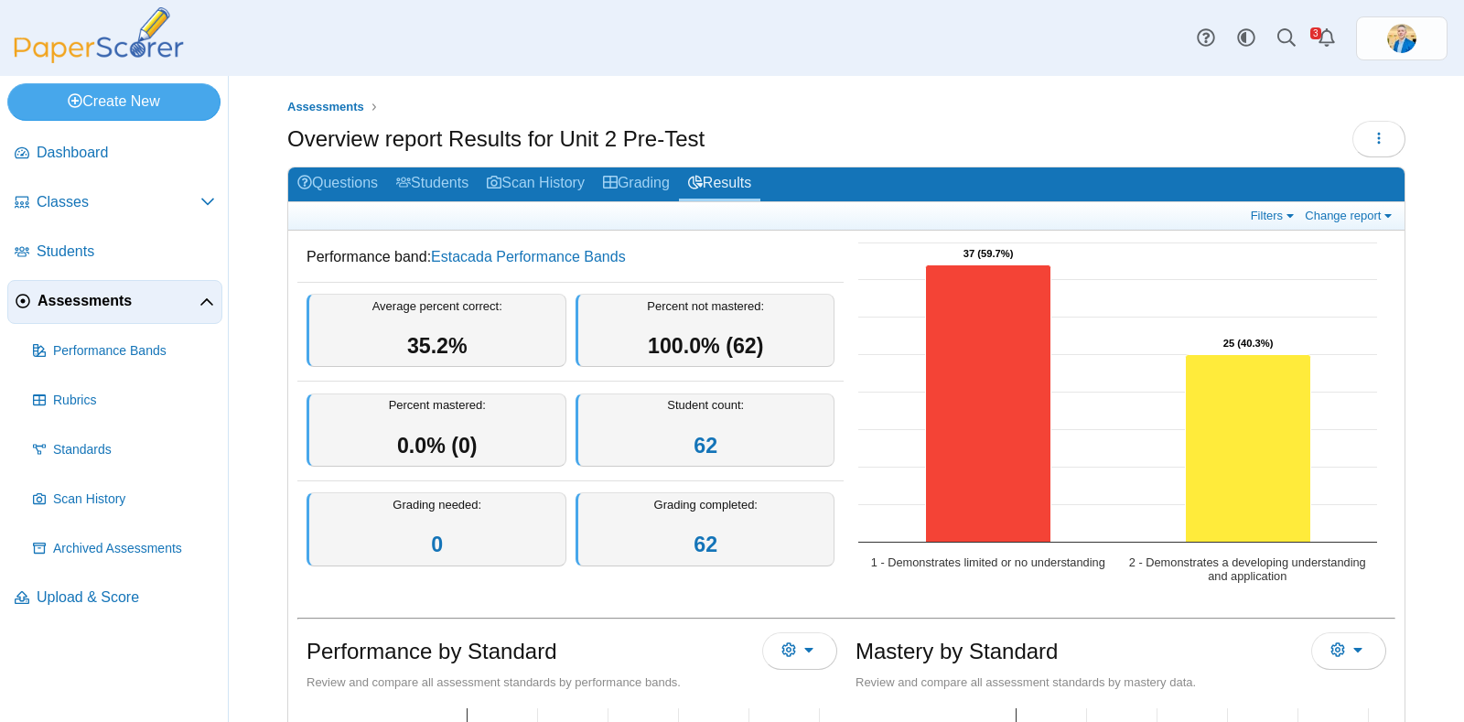  I want to click on a: Create New, so click(113, 102).